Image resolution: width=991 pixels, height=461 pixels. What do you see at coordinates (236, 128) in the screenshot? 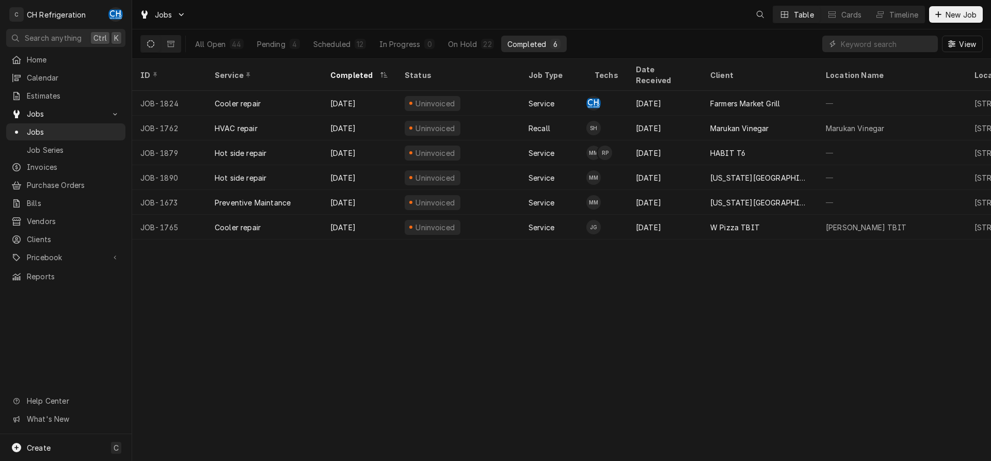
I see `div: HVAC repair` at bounding box center [236, 128].